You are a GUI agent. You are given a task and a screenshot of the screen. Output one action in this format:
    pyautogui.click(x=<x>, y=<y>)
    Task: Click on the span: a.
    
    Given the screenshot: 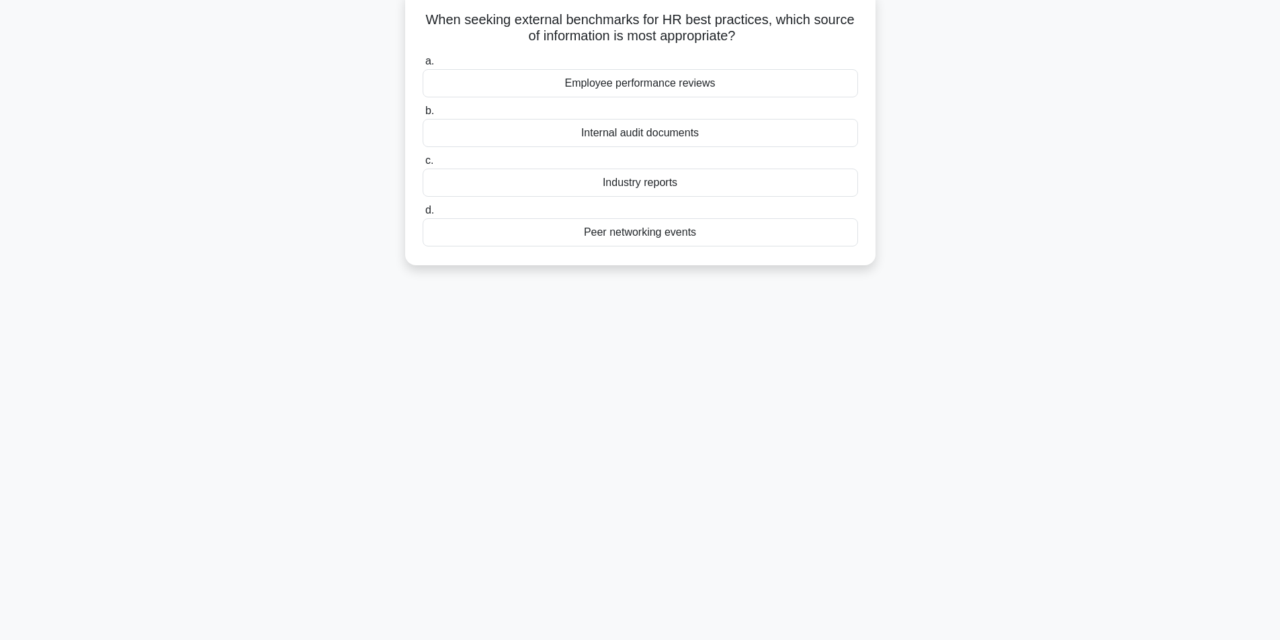 What is the action you would take?
    pyautogui.click(x=429, y=60)
    